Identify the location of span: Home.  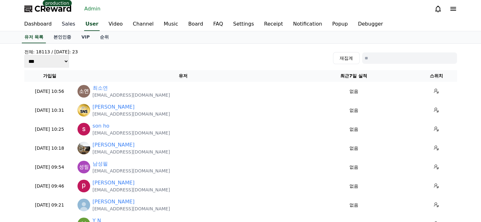
(22, 189).